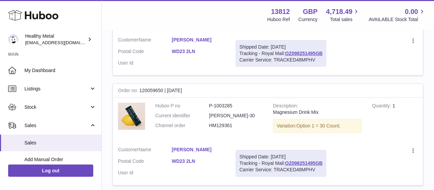 This screenshot has height=190, width=434. Describe the element at coordinates (57, 88) in the screenshot. I see `span: Listings` at that location.